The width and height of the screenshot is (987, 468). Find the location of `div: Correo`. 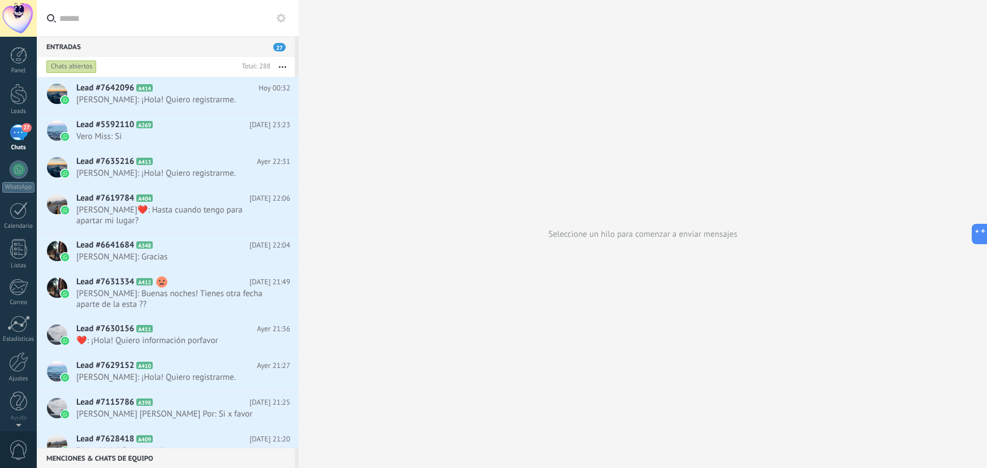

div: Correo is located at coordinates (19, 303).